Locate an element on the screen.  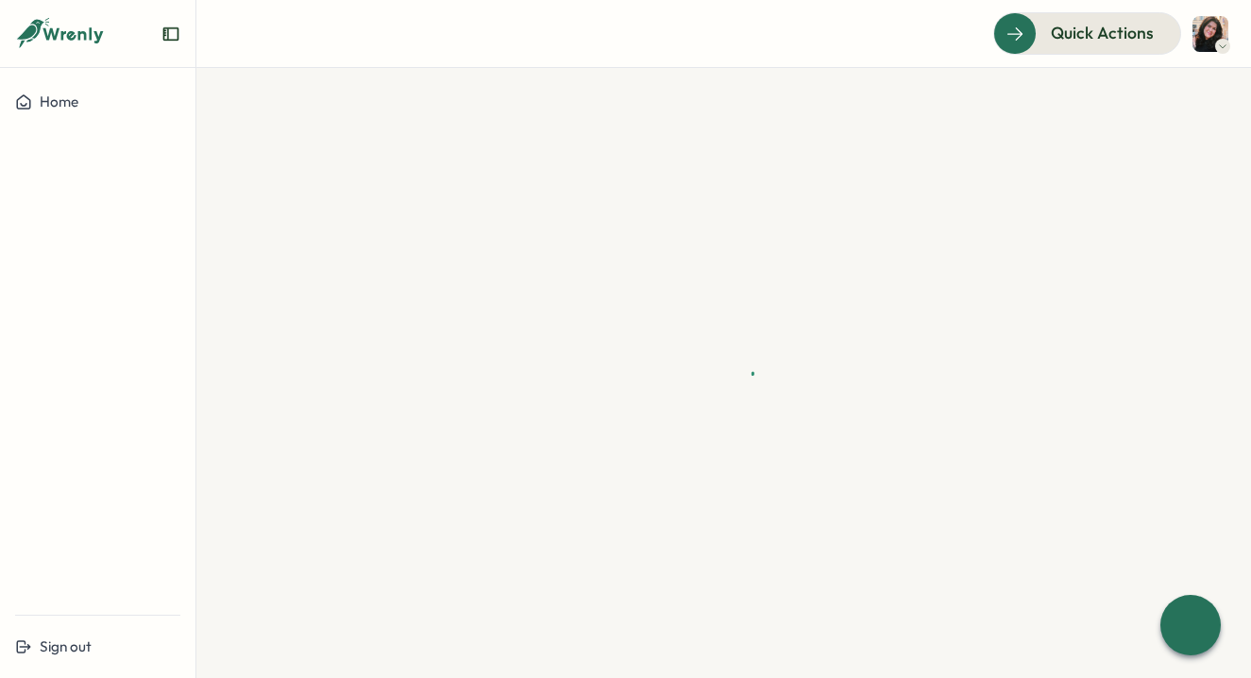
img: Emily Rowe is located at coordinates (1211, 34).